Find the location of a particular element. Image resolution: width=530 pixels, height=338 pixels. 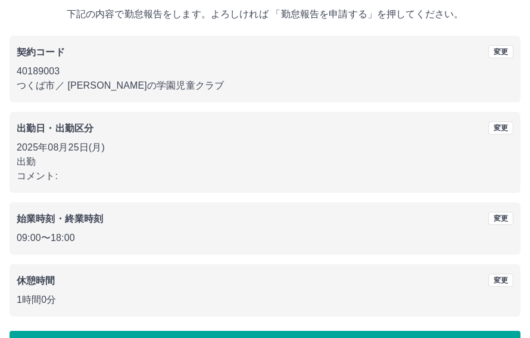

b: 休憩時間 is located at coordinates (36, 280).